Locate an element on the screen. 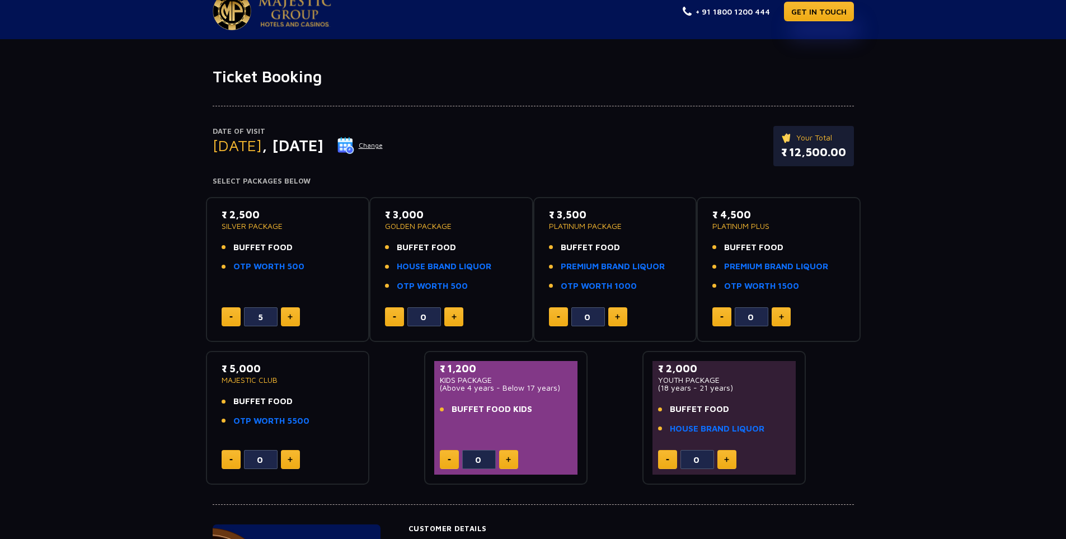 The width and height of the screenshot is (1066, 539). a: OTP WORTH 1000 is located at coordinates (599, 286).